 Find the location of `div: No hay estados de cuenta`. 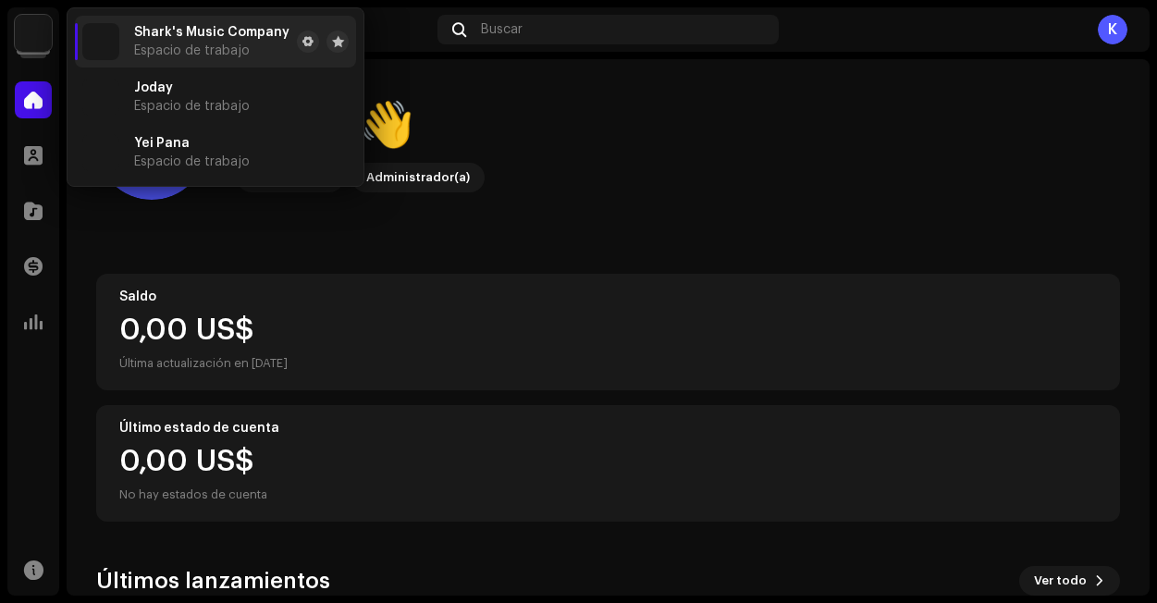

div: No hay estados de cuenta is located at coordinates (193, 495).